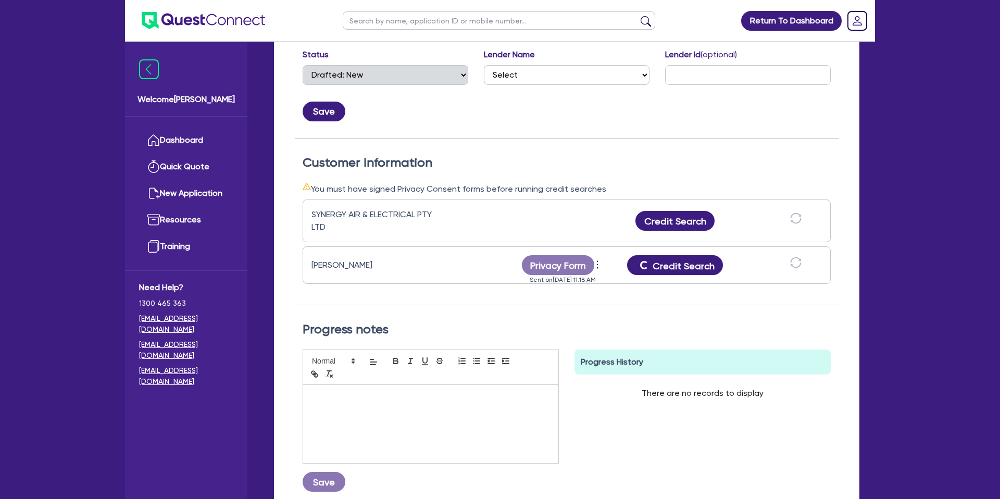 This screenshot has height=499, width=1000. What do you see at coordinates (858, 21) in the screenshot?
I see `a: Dropdown toggle` at bounding box center [858, 21].